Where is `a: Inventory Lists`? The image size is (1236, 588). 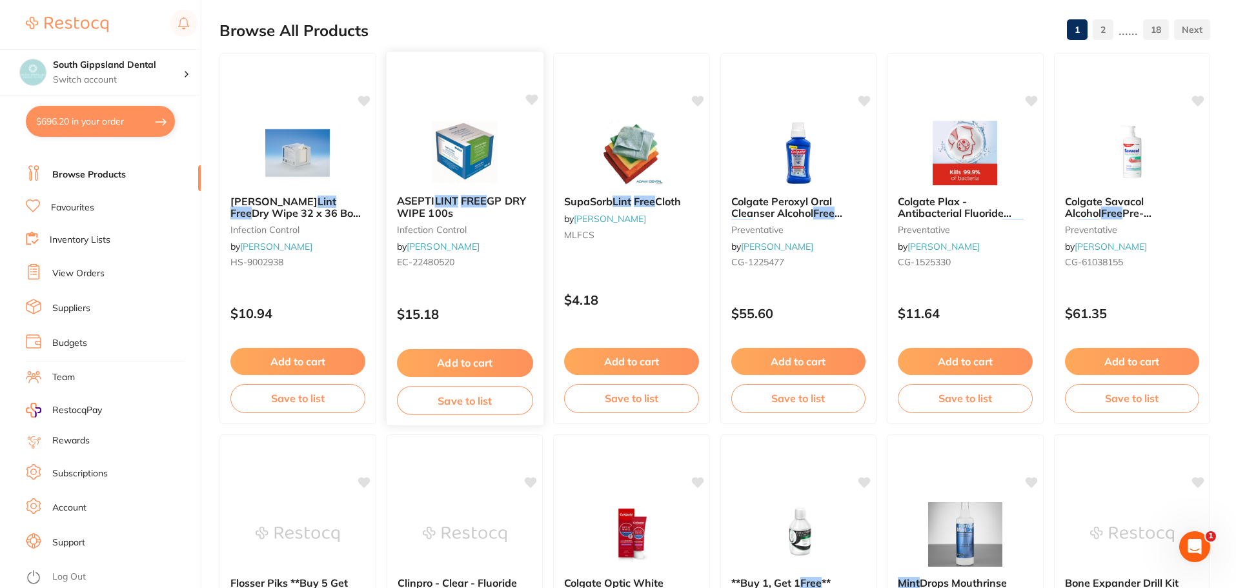 a: Inventory Lists is located at coordinates (80, 240).